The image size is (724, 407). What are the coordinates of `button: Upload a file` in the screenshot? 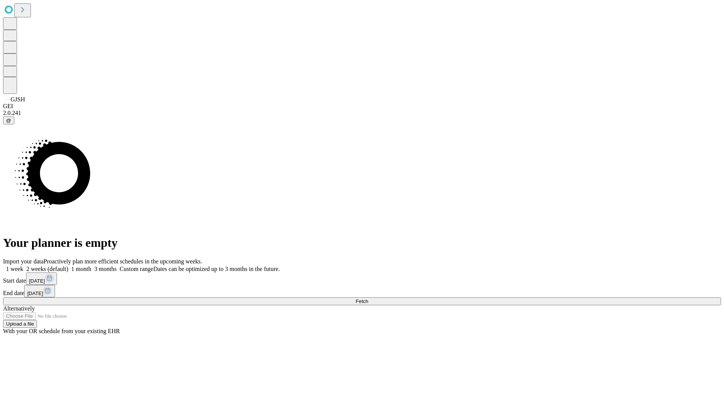 It's located at (20, 324).